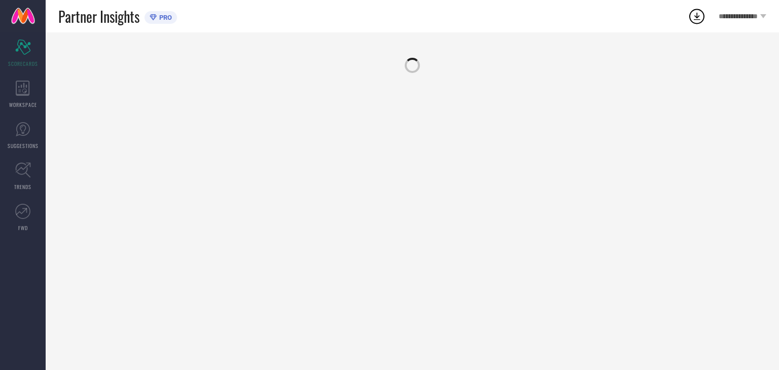  Describe the element at coordinates (23, 187) in the screenshot. I see `span: TRENDS` at that location.